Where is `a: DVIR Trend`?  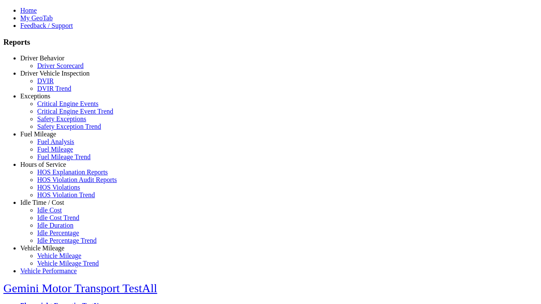 a: DVIR Trend is located at coordinates (54, 88).